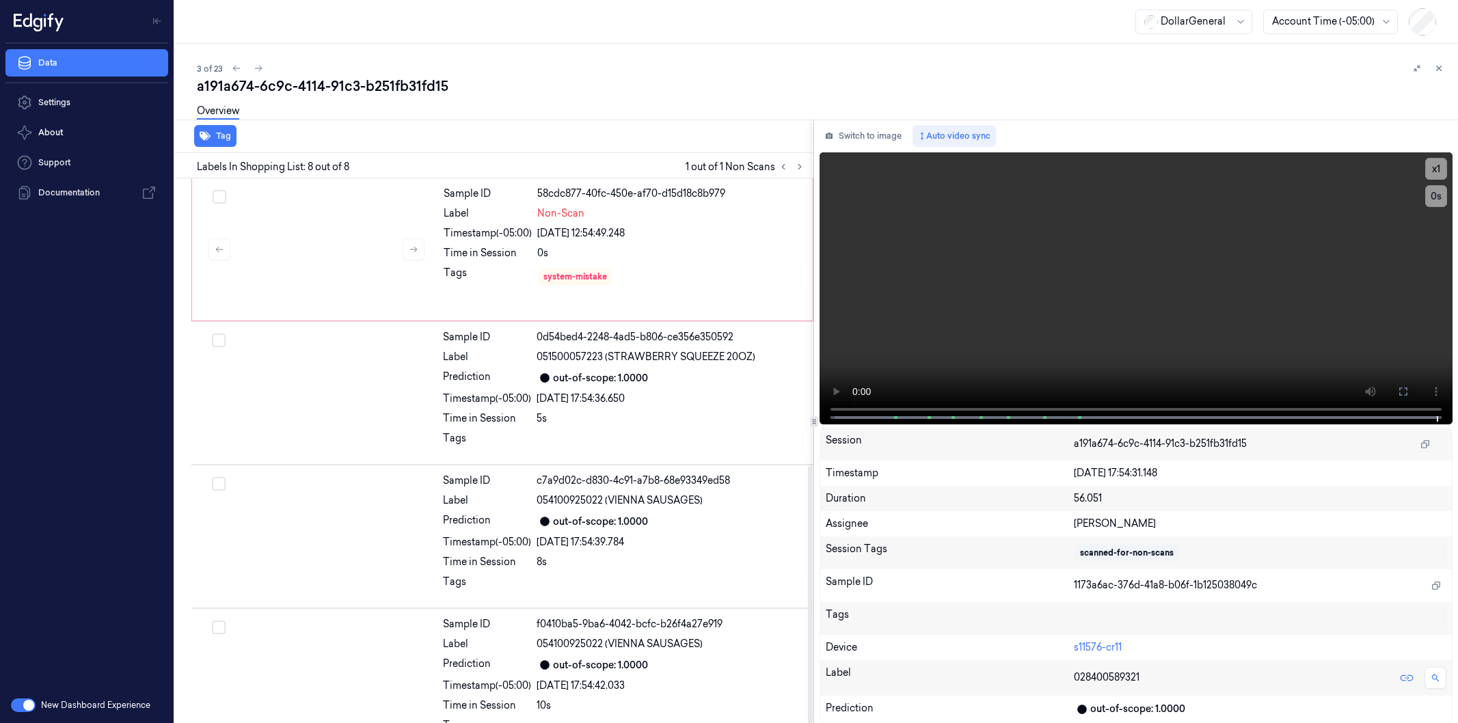 The height and width of the screenshot is (723, 1458). What do you see at coordinates (670, 337) in the screenshot?
I see `div: 0d54bed4-2248-4ad5-b806-ce356e350592` at bounding box center [670, 337].